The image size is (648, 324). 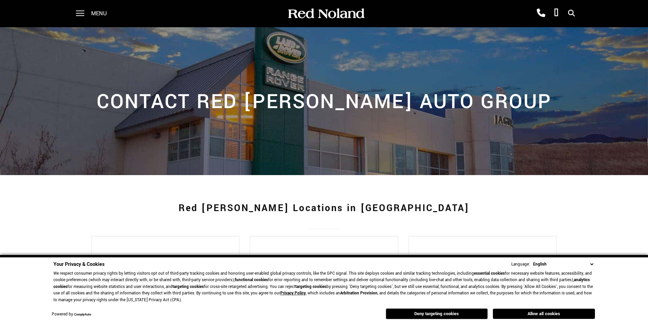 What do you see at coordinates (71, 315) in the screenshot?
I see `div: Powered by` at bounding box center [71, 315].